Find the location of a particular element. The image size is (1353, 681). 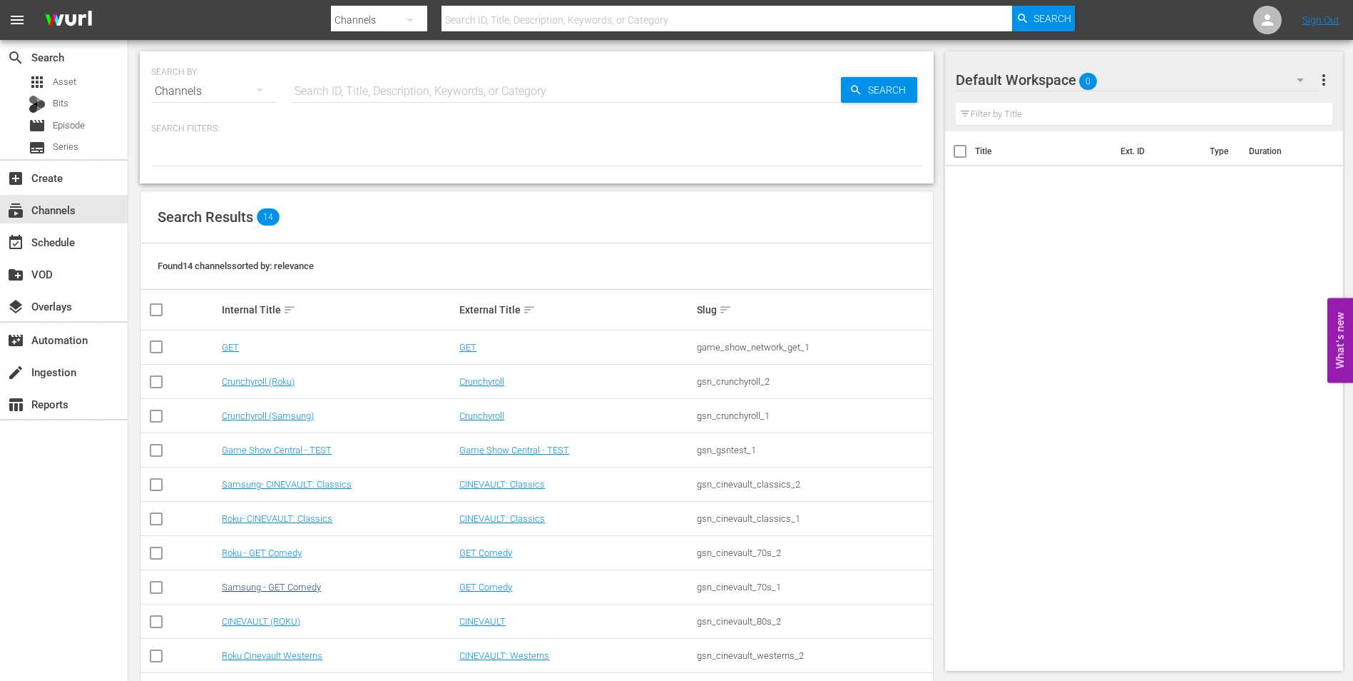

img: ans4CAIJ8jUAAAAAAAAAAAAAAAAAAAAAAAAgQb4GAAAAAAAAAAAAAAAAAAAAAAAAJMjXAAAAAAAAAAAAAAAAAAAAAAAAgAT5G... is located at coordinates (68, 20).